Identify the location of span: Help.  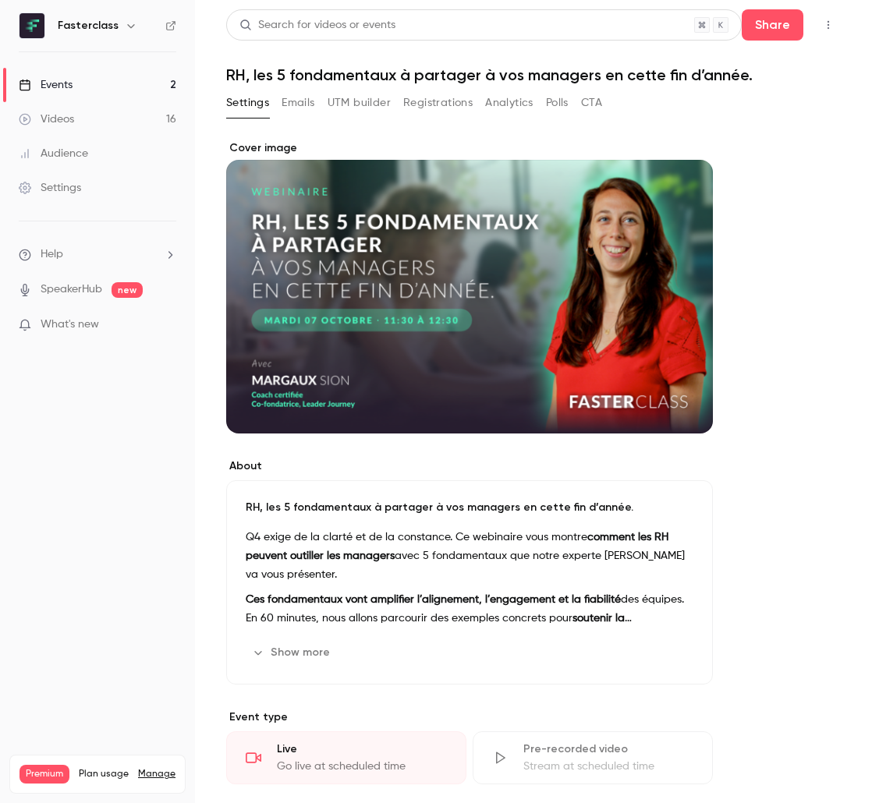
(51, 254).